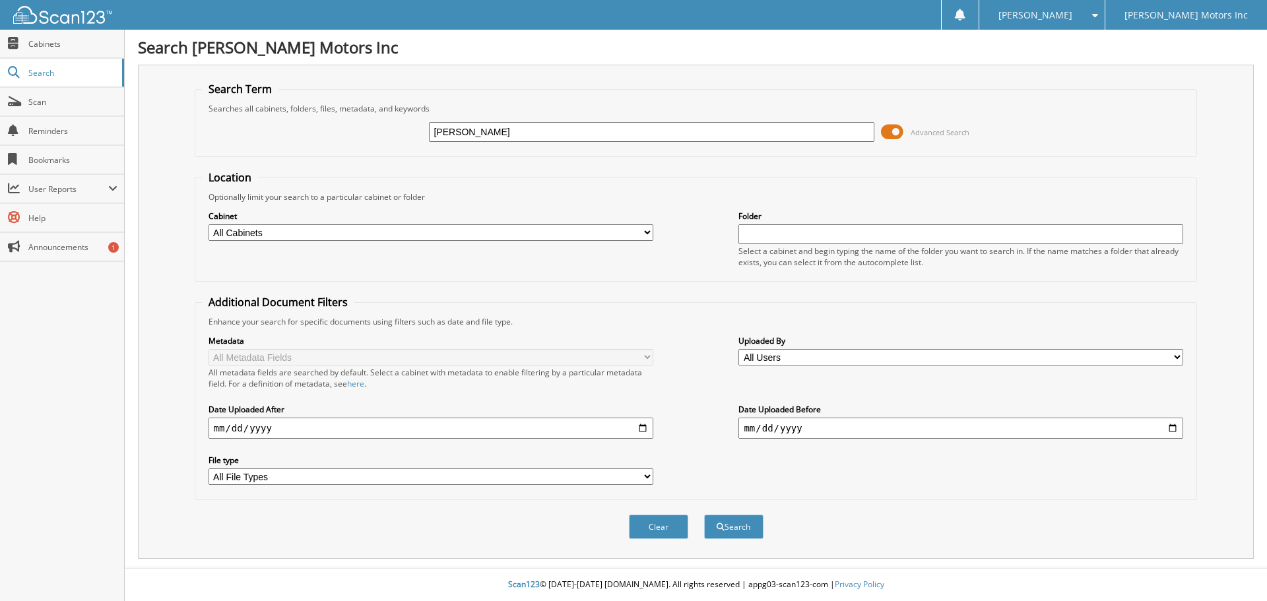 Image resolution: width=1267 pixels, height=601 pixels. Describe the element at coordinates (230, 177) in the screenshot. I see `legend: Location` at that location.